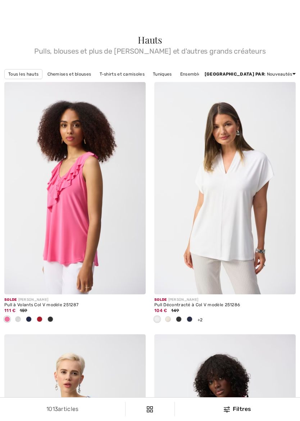 The width and height of the screenshot is (300, 421). I want to click on div: Radiant red, so click(40, 319).